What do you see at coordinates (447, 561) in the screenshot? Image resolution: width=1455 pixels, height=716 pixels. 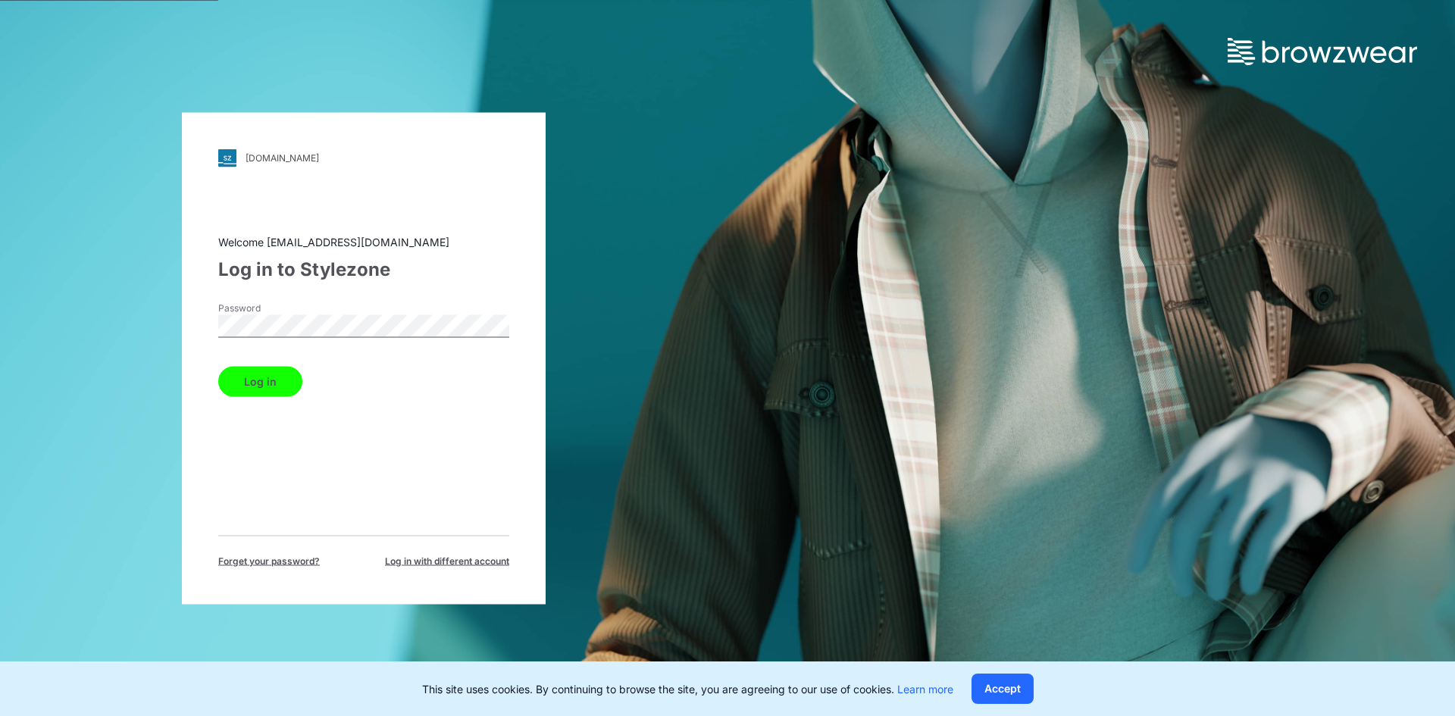 I see `span: Log in with different account` at bounding box center [447, 561].